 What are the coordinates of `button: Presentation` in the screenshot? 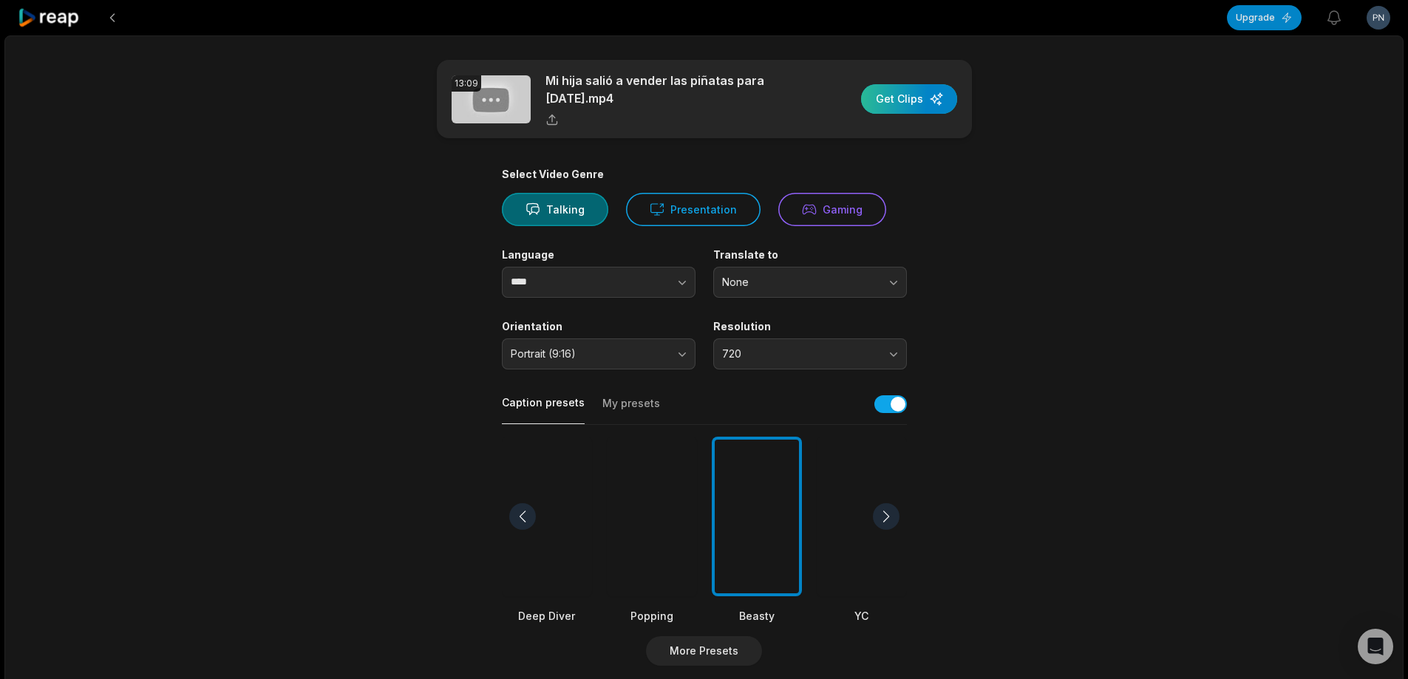 It's located at (693, 209).